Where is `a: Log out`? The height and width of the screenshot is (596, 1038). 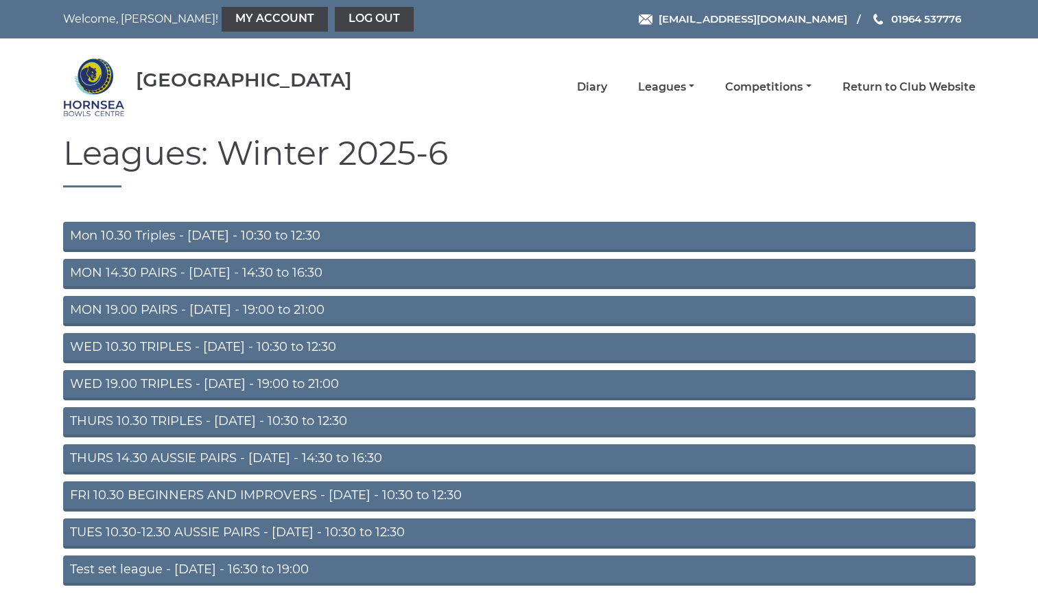 a: Log out is located at coordinates (374, 19).